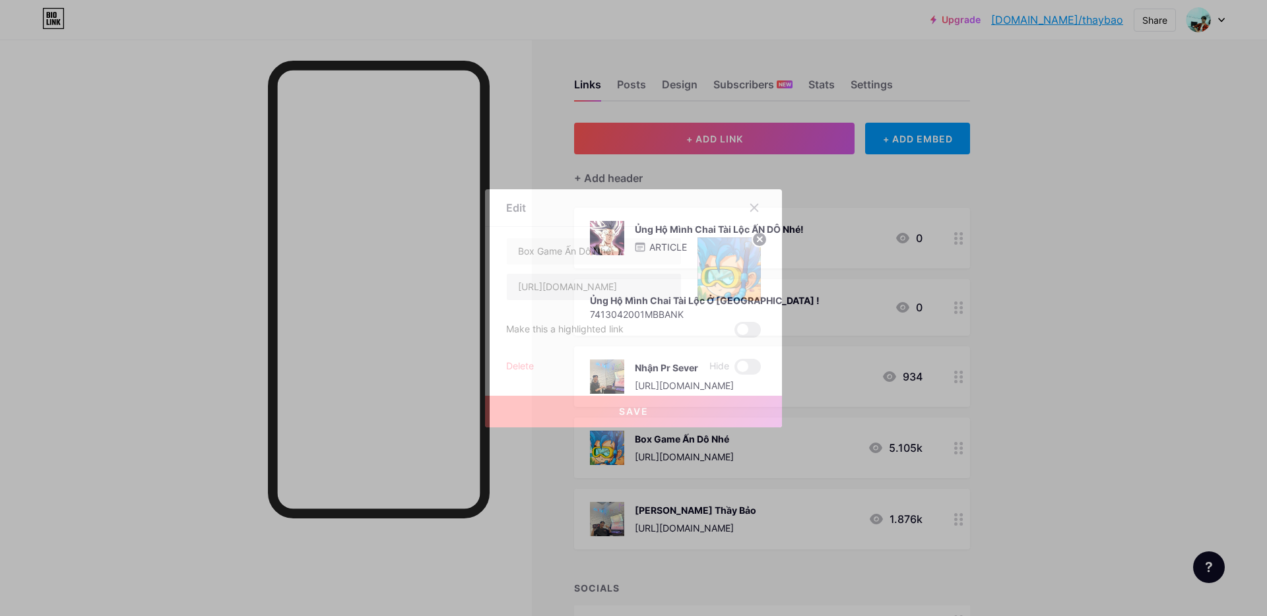  I want to click on input: URL, so click(594, 287).